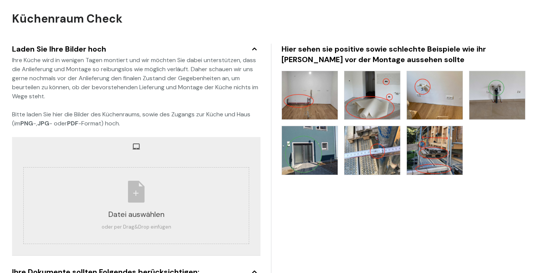  I want to click on img: /images/kpu/kpu-3.jpg, so click(434, 95).